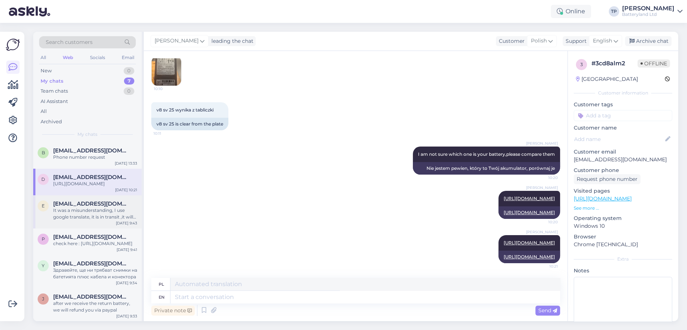  What do you see at coordinates (607, 179) in the screenshot?
I see `div: Request phone number` at bounding box center [607, 179].